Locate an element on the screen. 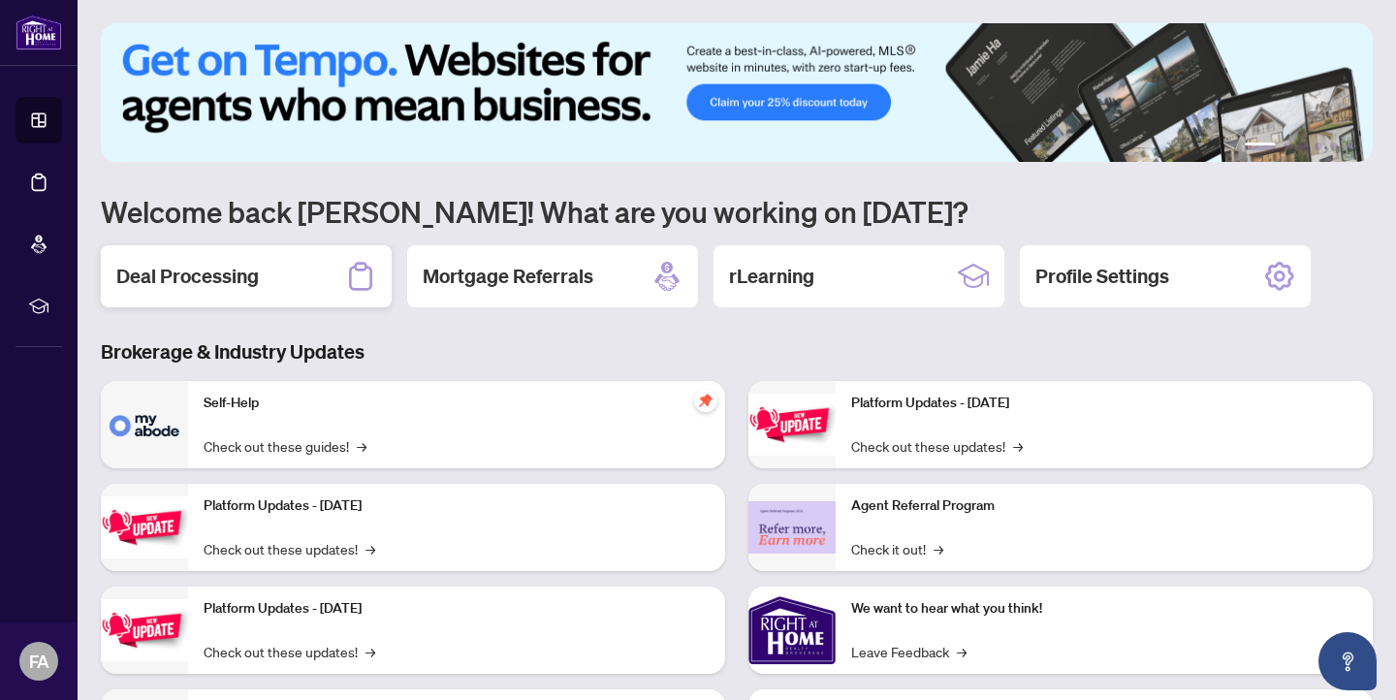 The image size is (1396, 700). h2: rLearning is located at coordinates (772, 276).